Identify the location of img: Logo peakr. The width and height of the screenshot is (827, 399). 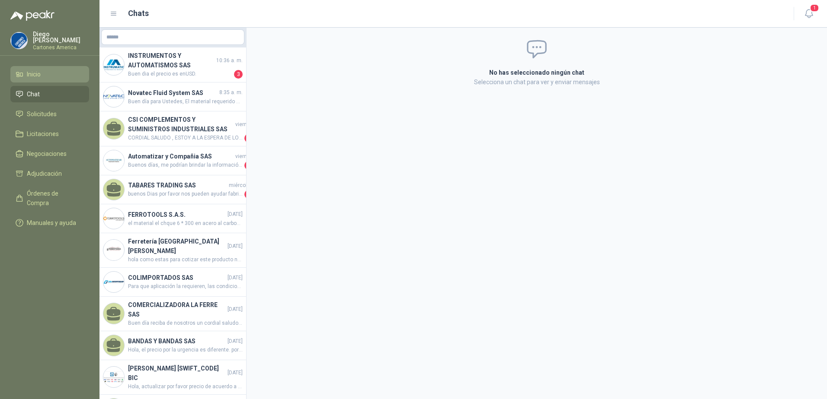
(32, 16).